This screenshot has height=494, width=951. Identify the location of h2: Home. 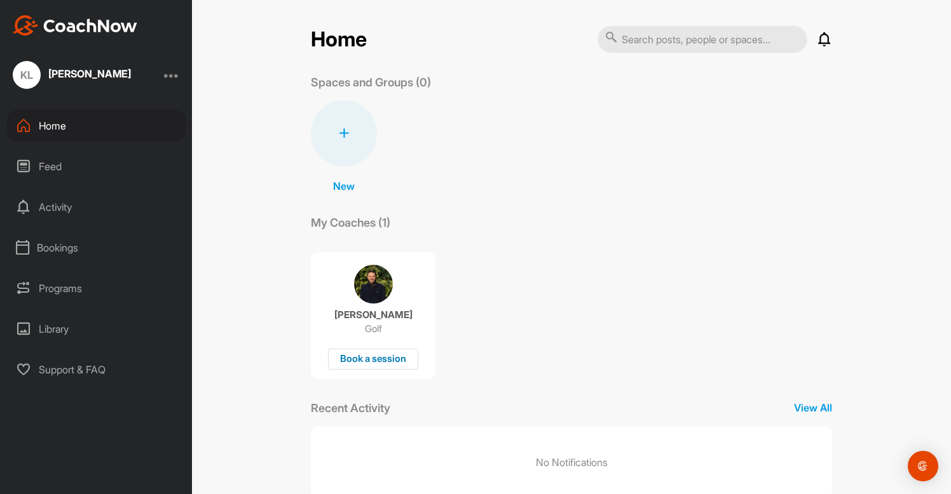
(339, 39).